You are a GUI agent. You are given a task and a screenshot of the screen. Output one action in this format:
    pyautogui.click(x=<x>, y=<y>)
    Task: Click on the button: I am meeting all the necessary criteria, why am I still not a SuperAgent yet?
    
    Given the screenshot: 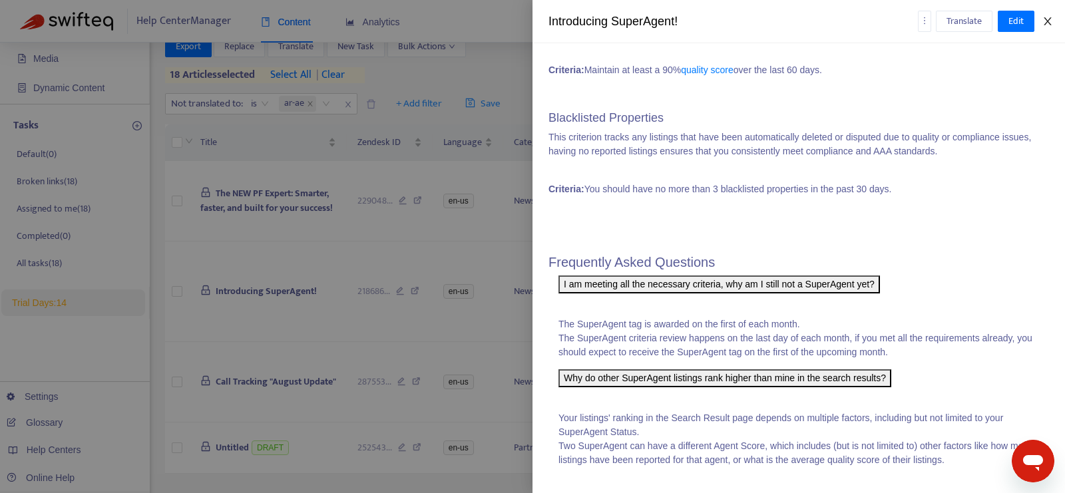 What is the action you would take?
    pyautogui.click(x=719, y=284)
    